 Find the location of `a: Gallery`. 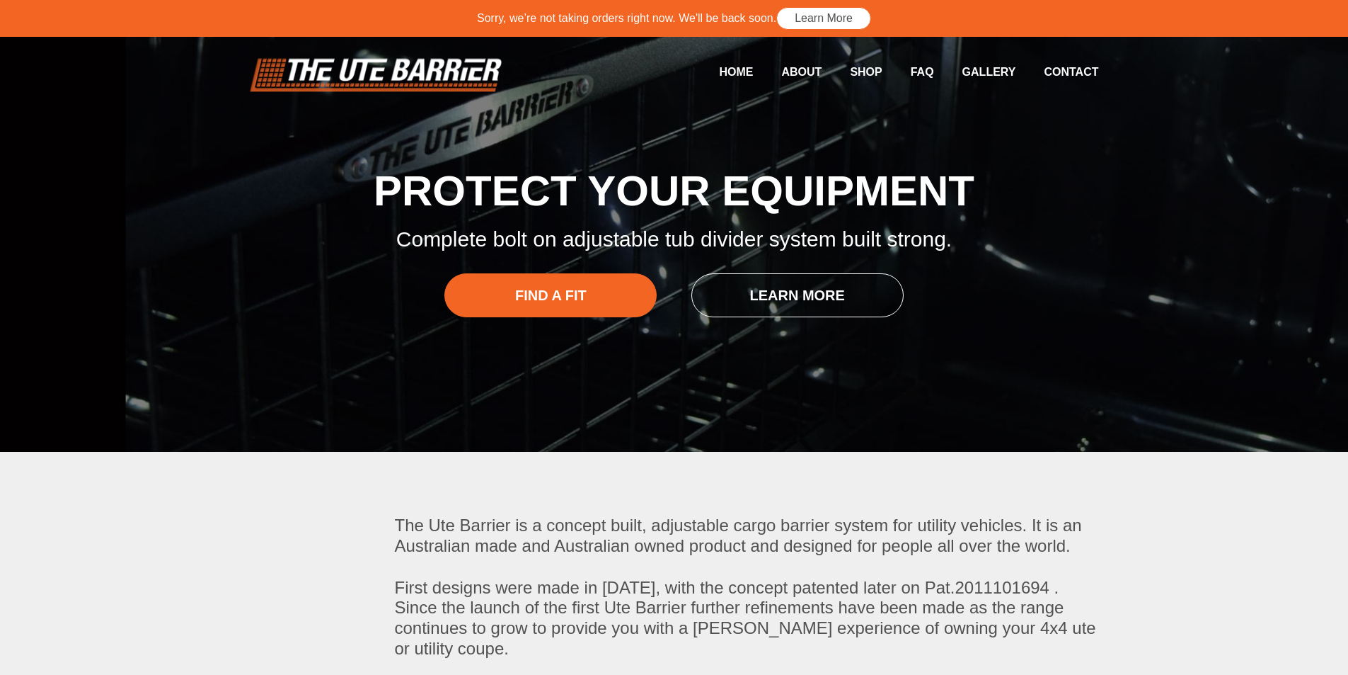

a: Gallery is located at coordinates (975, 71).